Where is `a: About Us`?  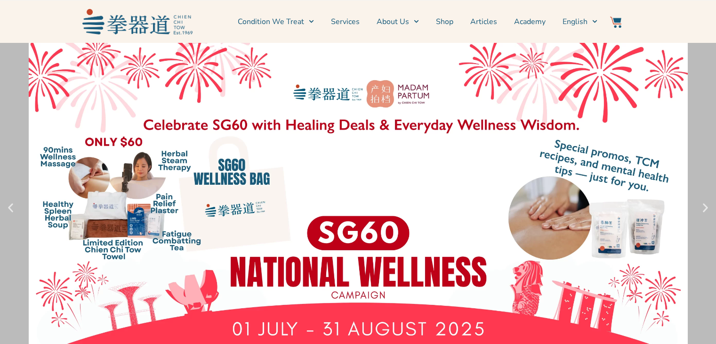 a: About Us is located at coordinates (398, 22).